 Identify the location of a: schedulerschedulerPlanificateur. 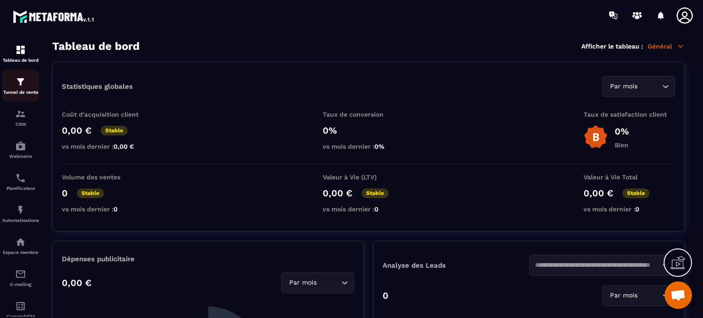
(21, 182).